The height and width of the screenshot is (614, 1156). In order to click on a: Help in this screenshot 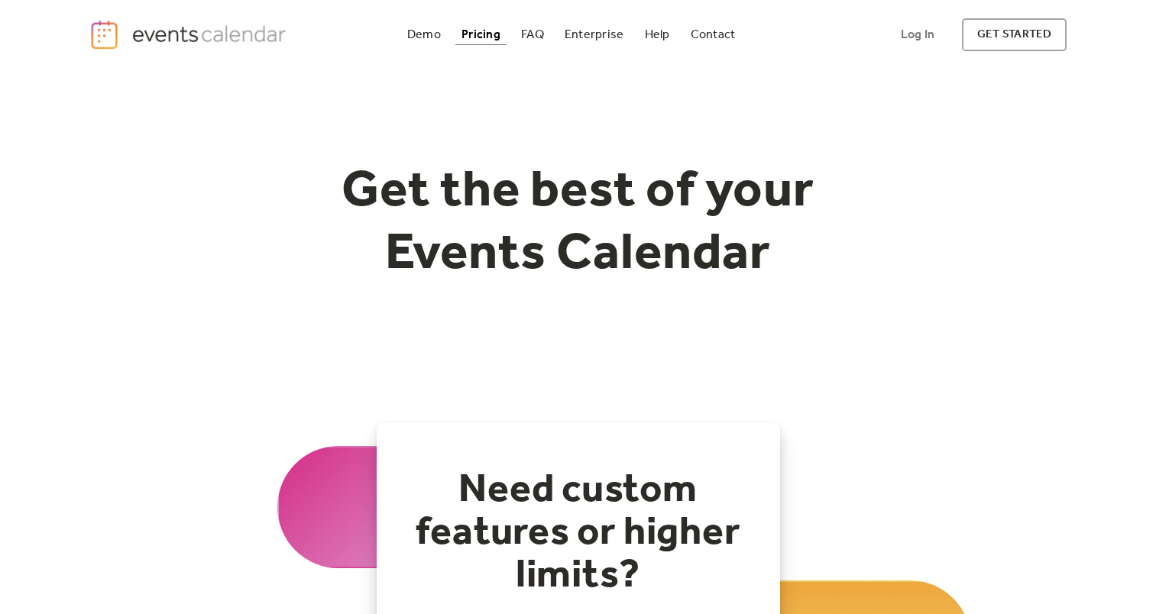, I will do `click(657, 34)`.